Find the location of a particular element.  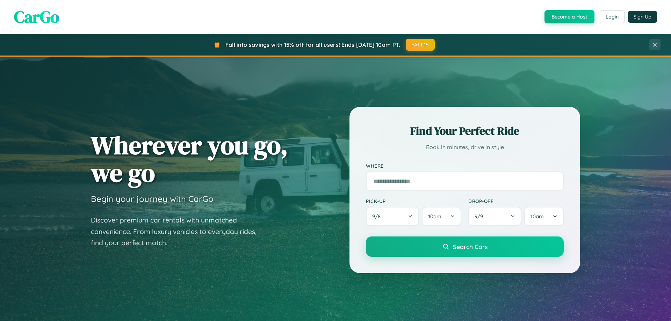

button: 9/8 is located at coordinates (392, 216).